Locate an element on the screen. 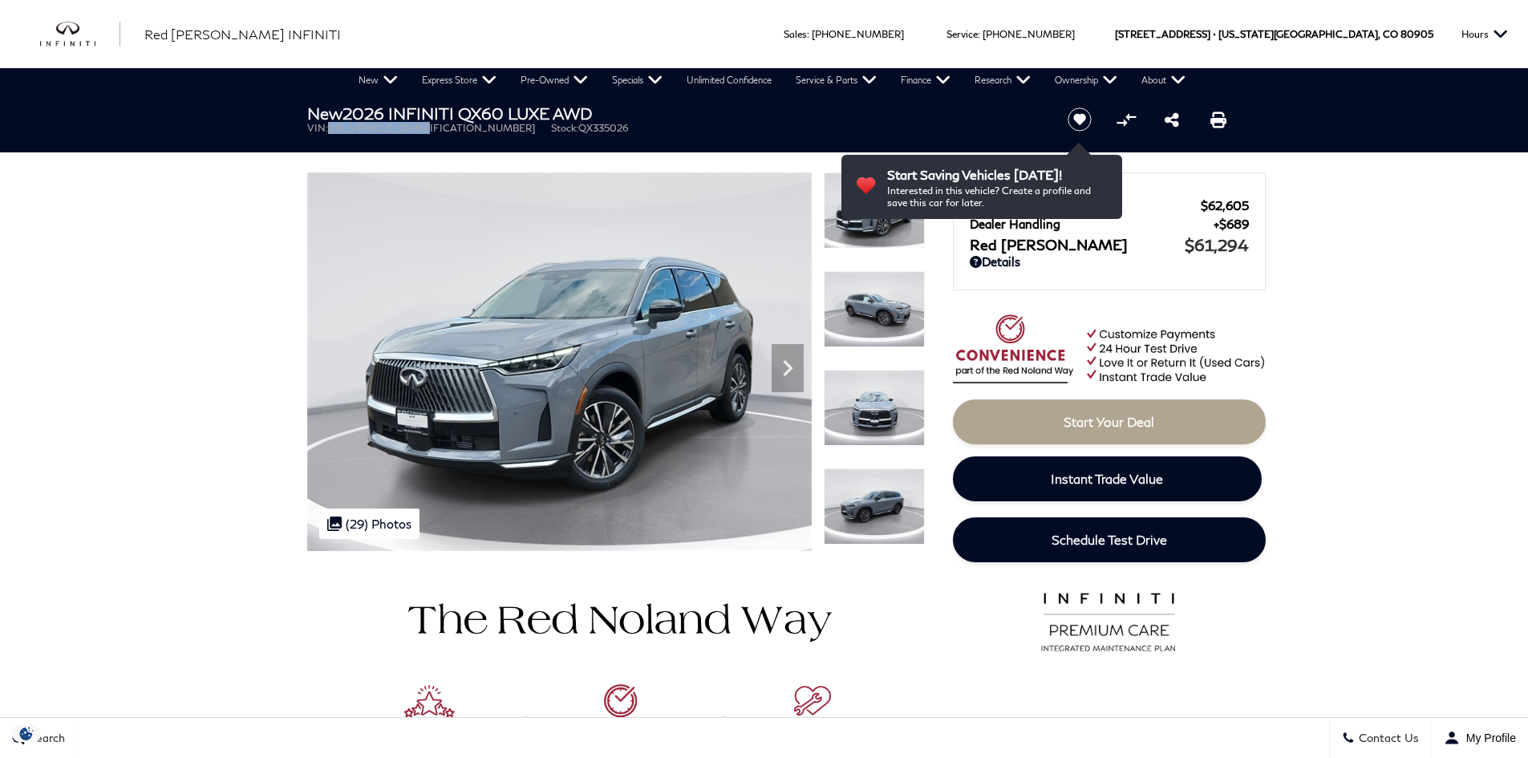 This screenshot has height=758, width=1528. img: Opt-Out Icon is located at coordinates (26, 733).